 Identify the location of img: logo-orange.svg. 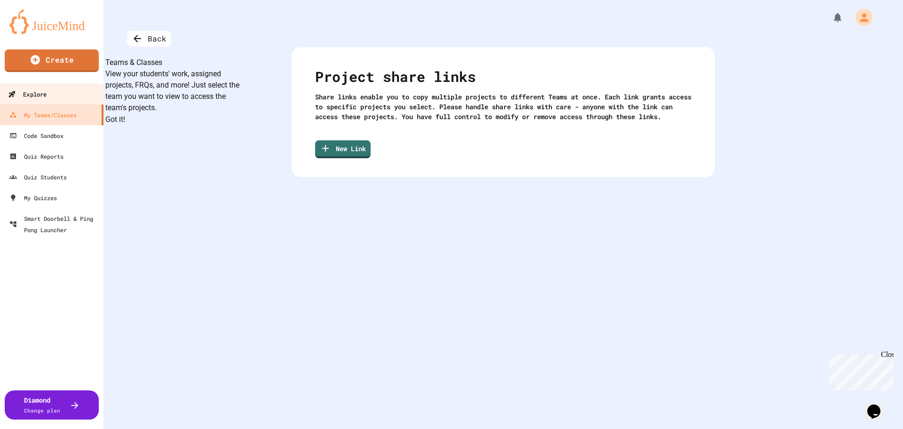
(52, 22).